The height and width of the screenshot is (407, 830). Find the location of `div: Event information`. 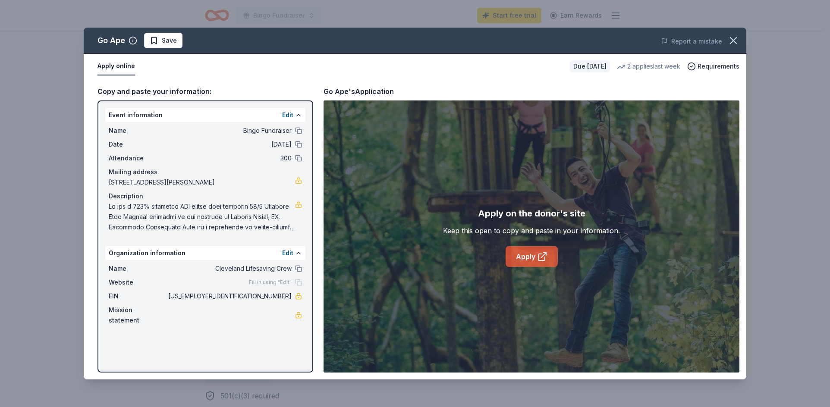

div: Event information is located at coordinates (205, 115).